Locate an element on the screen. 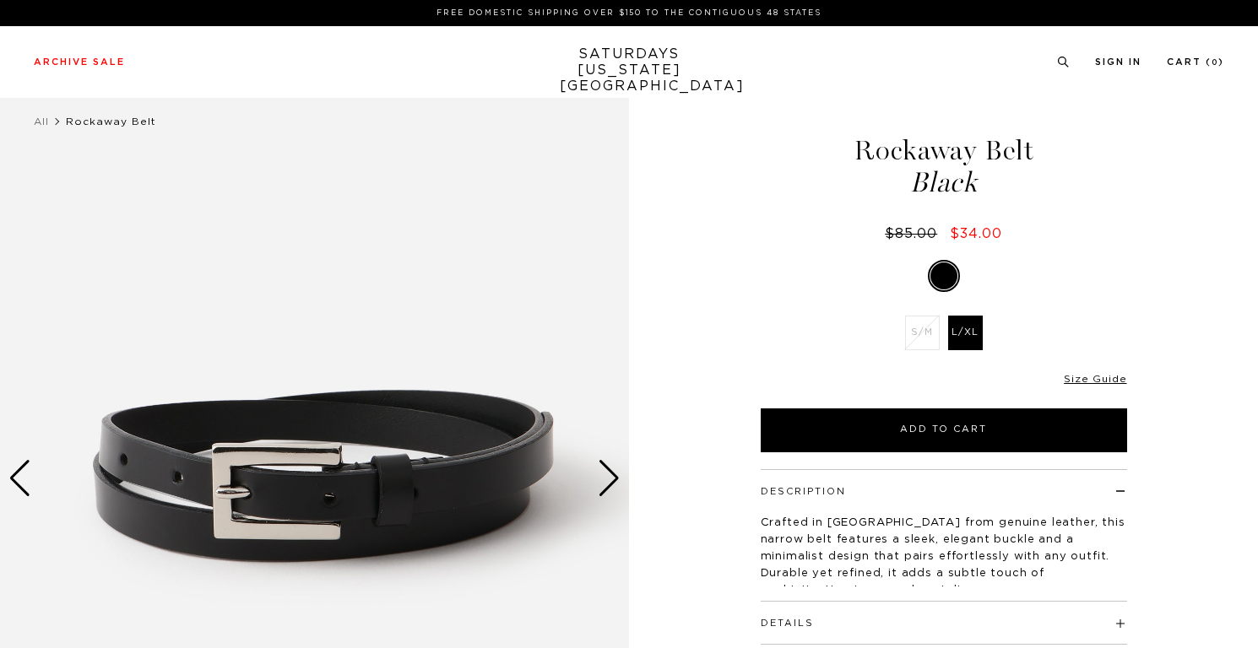 The height and width of the screenshot is (648, 1258). button: Add to Cart is located at coordinates (944, 431).